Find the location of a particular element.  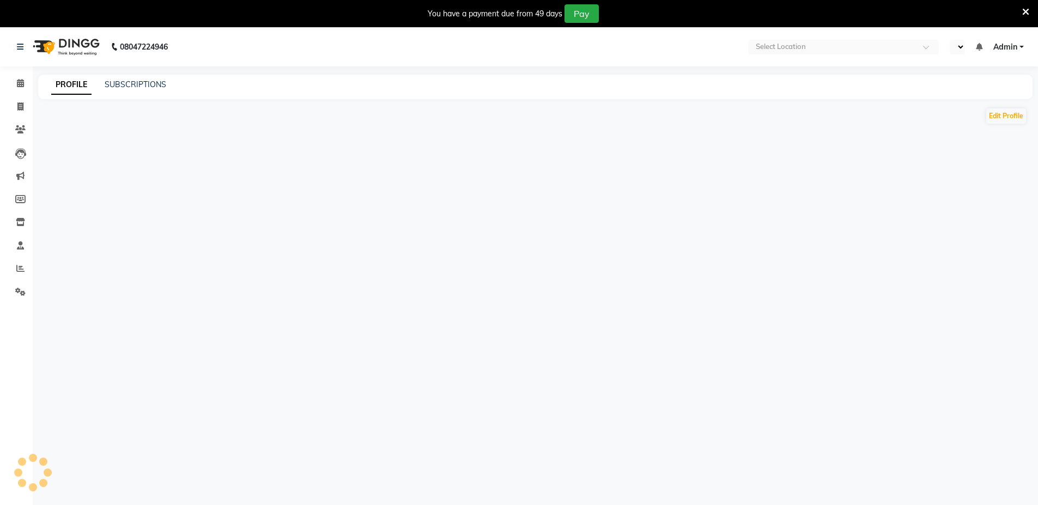

b: 08047224946 is located at coordinates (144, 47).